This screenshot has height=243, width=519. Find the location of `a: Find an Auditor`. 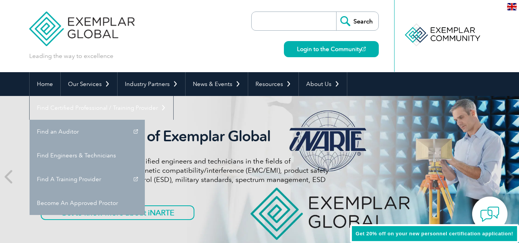

a: Find an Auditor is located at coordinates (87, 132).